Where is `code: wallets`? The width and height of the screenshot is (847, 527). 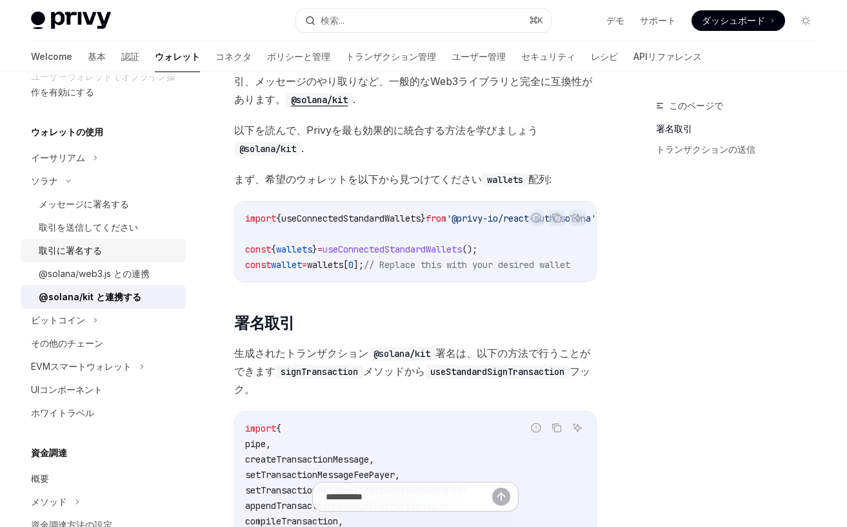 code: wallets is located at coordinates (505, 180).